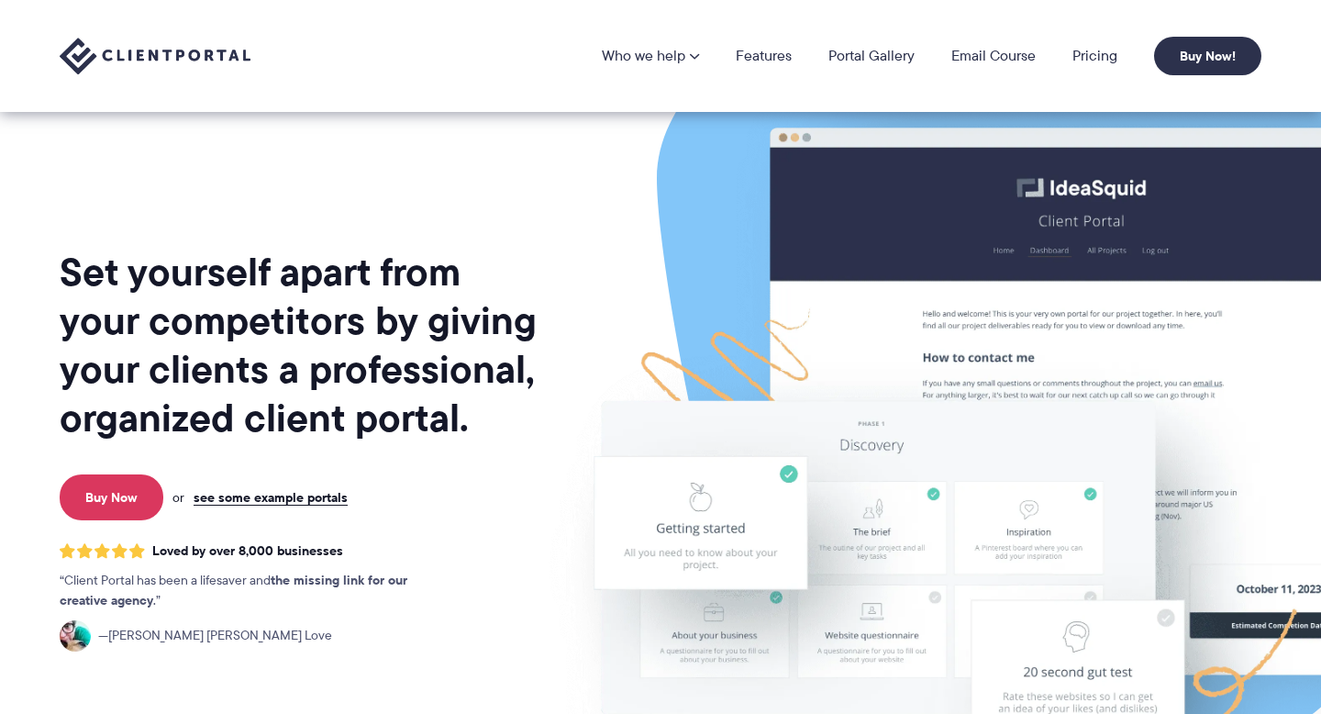 Image resolution: width=1321 pixels, height=714 pixels. What do you see at coordinates (650, 56) in the screenshot?
I see `a: Who we help` at bounding box center [650, 56].